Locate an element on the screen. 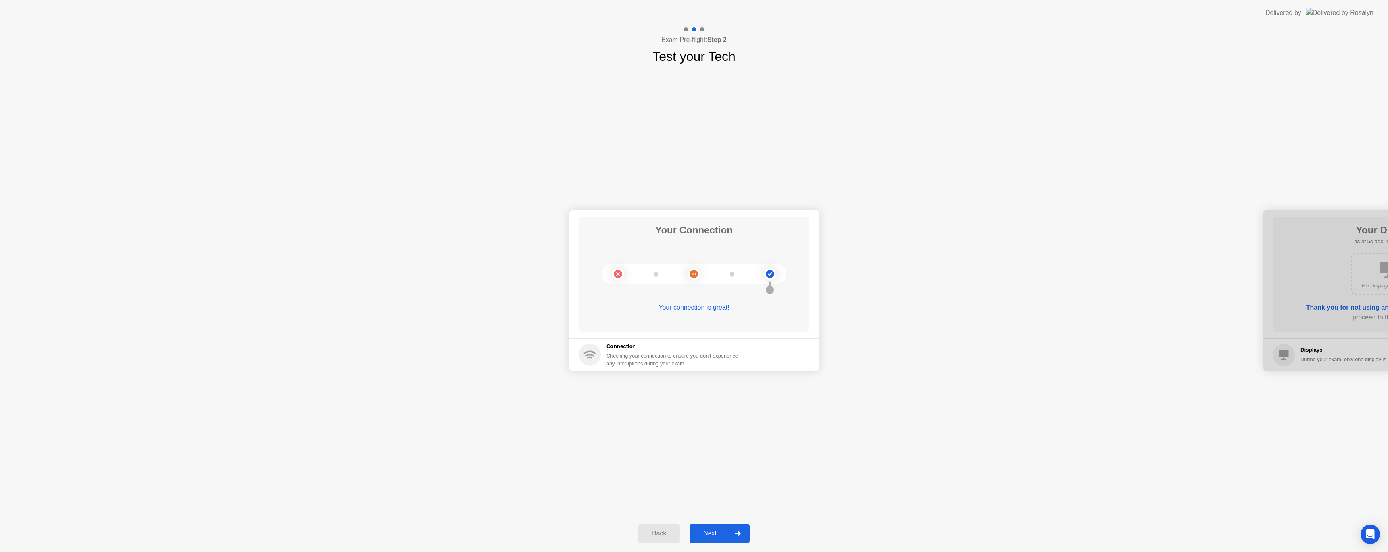 Image resolution: width=1388 pixels, height=552 pixels. img: Delivered by Rosalyn is located at coordinates (1339, 13).